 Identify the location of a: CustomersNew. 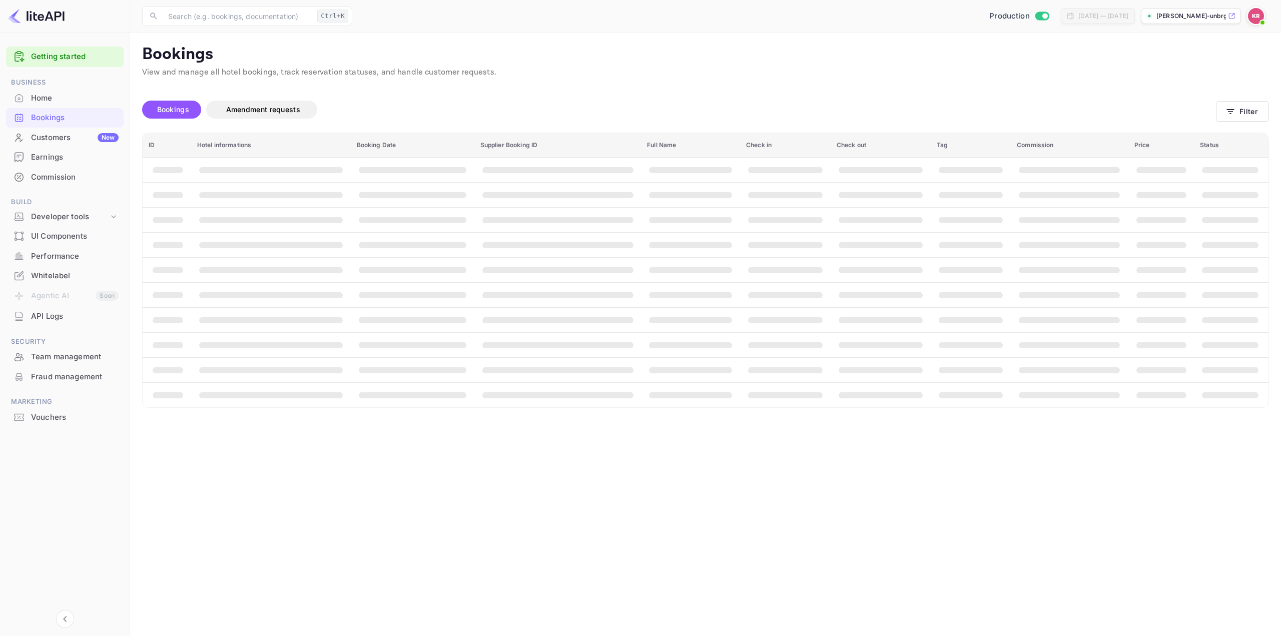
(65, 137).